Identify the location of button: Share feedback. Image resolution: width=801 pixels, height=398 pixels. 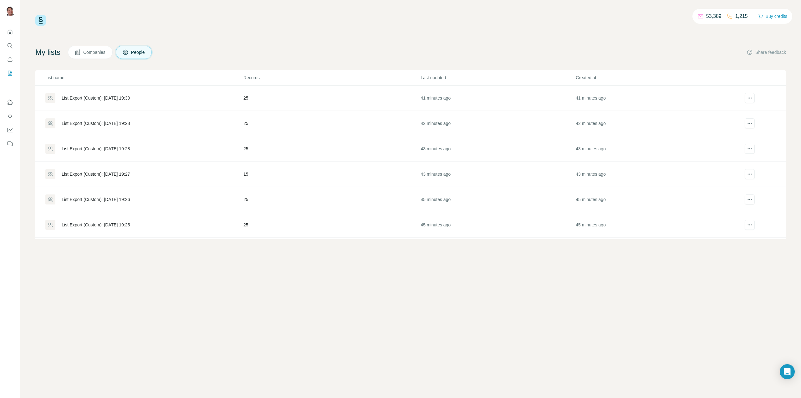
(767, 52).